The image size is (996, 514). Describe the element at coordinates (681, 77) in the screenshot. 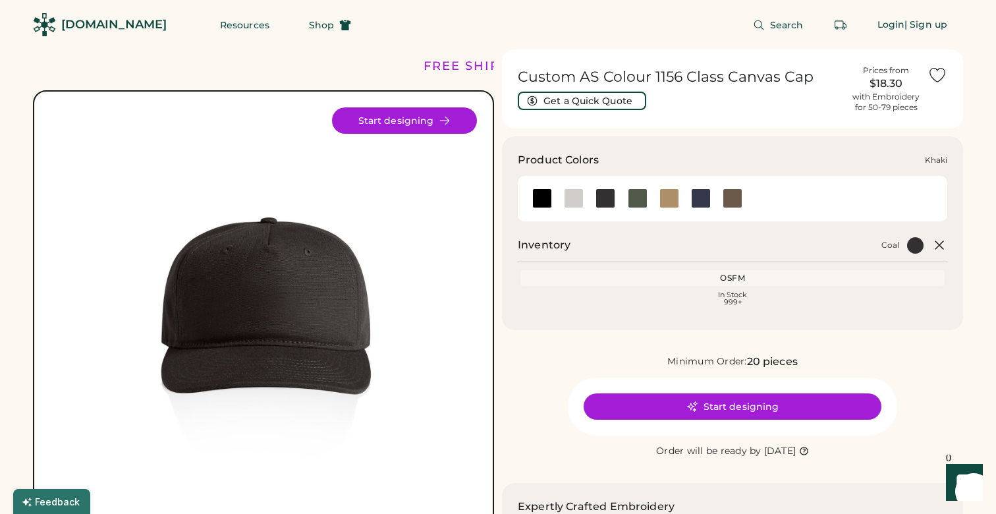

I see `h1: Custom AS Colour 1156 Class Canvas Cap` at that location.